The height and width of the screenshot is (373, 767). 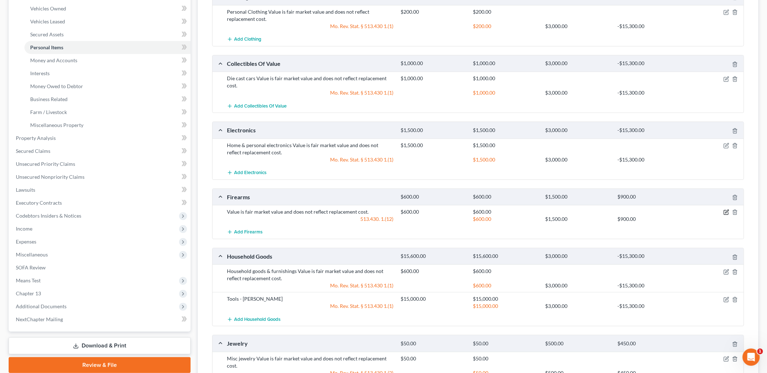 I want to click on span: Miscellaneous Property, so click(x=57, y=125).